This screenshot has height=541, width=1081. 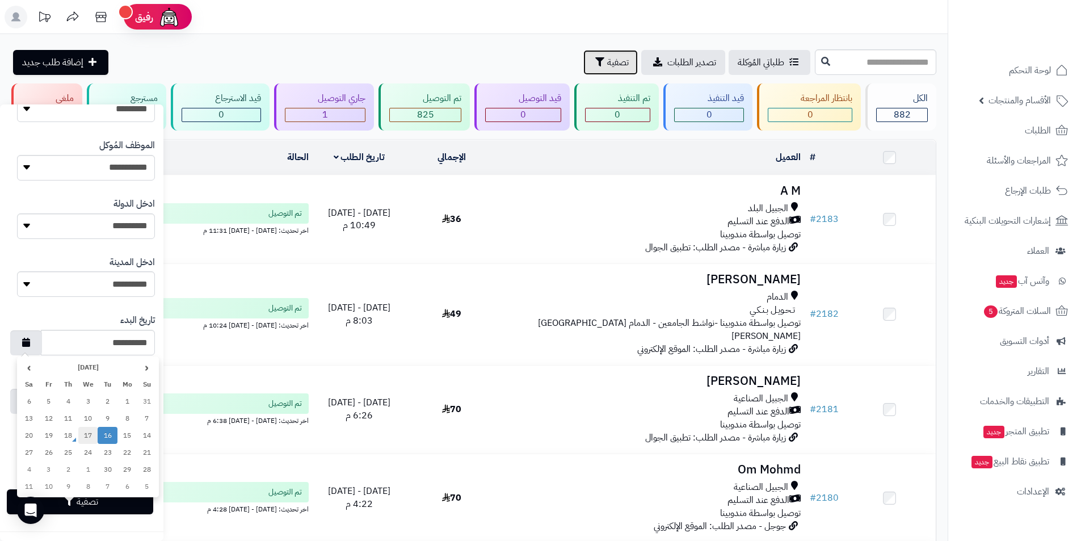 I want to click on div: 1, so click(x=325, y=115).